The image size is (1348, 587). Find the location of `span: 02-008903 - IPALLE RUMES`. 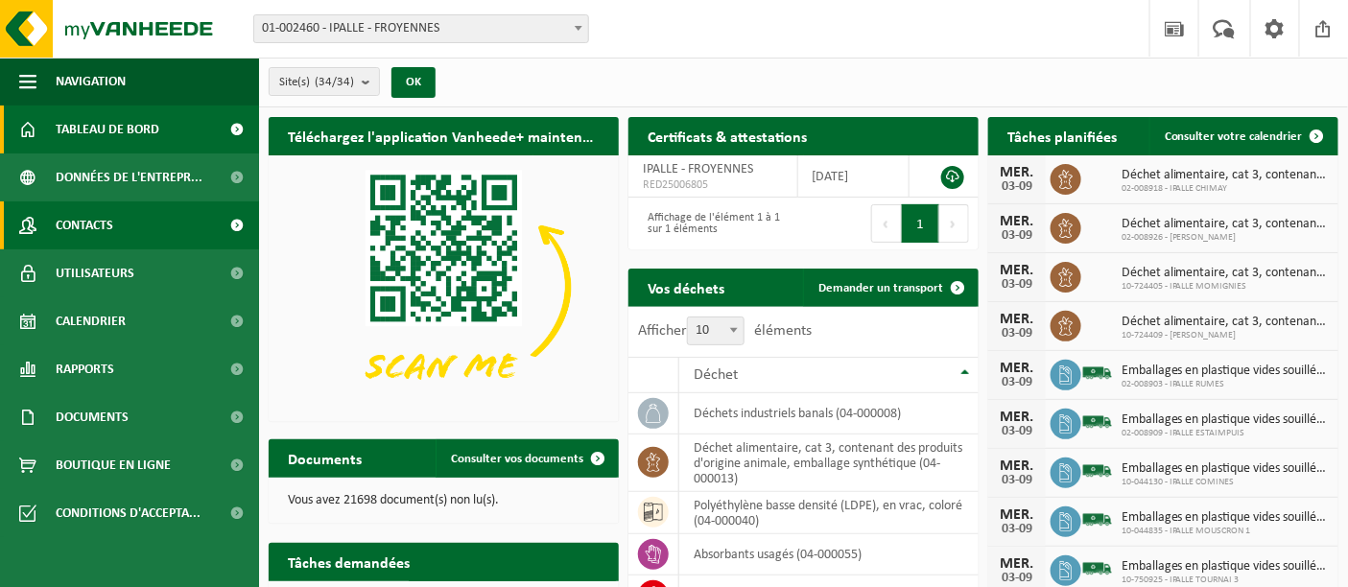

span: 02-008903 - IPALLE RUMES is located at coordinates (1225, 385).